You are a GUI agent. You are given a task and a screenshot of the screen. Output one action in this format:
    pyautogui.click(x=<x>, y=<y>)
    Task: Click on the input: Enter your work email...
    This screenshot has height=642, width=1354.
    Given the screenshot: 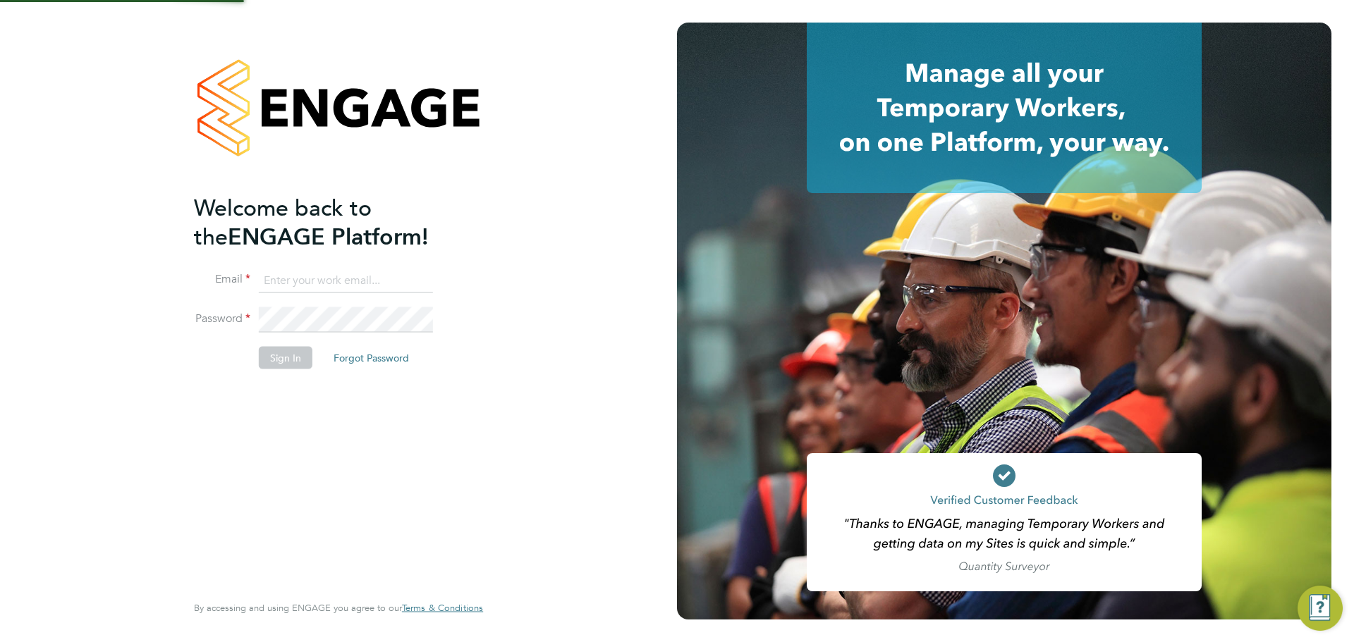 What is the action you would take?
    pyautogui.click(x=345, y=281)
    